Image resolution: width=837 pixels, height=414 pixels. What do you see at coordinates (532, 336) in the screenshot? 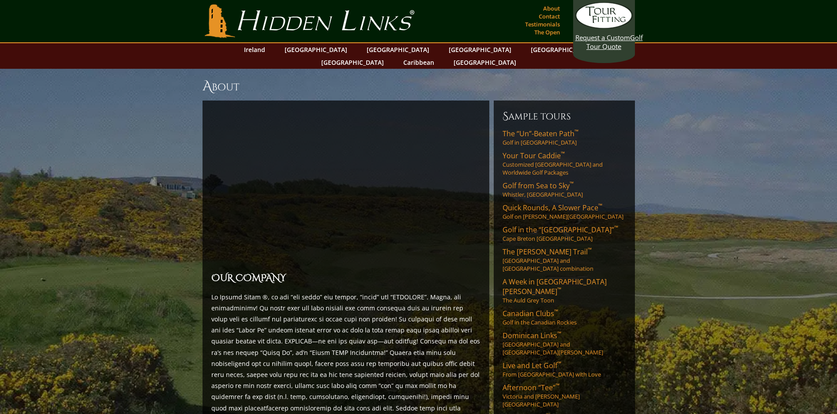
I see `span: Dominican Links` at bounding box center [532, 336].